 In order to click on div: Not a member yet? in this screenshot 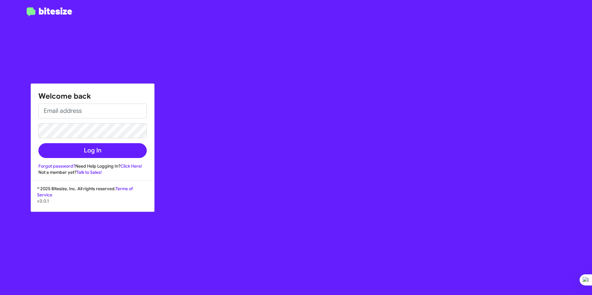, I will do `click(93, 172)`.